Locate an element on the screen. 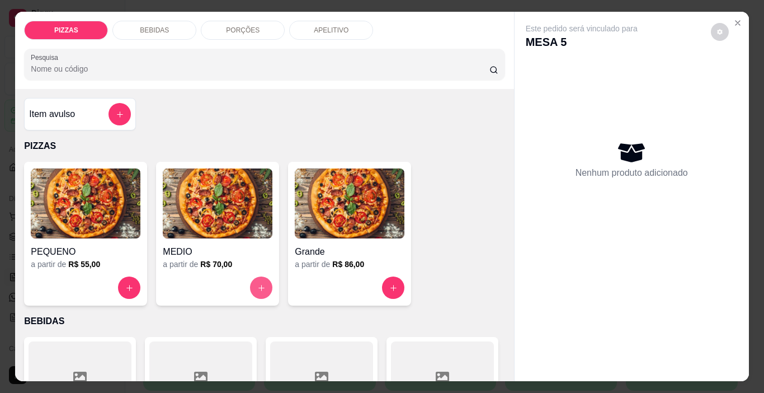  button: Close is located at coordinates (738, 23).